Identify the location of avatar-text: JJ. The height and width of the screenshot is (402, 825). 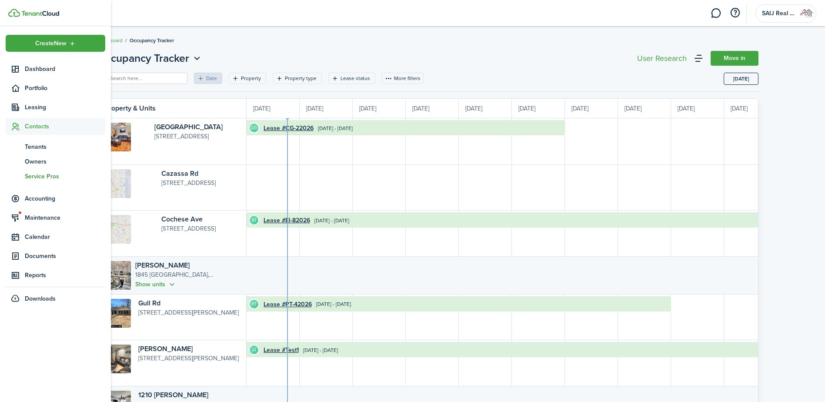
(254, 350).